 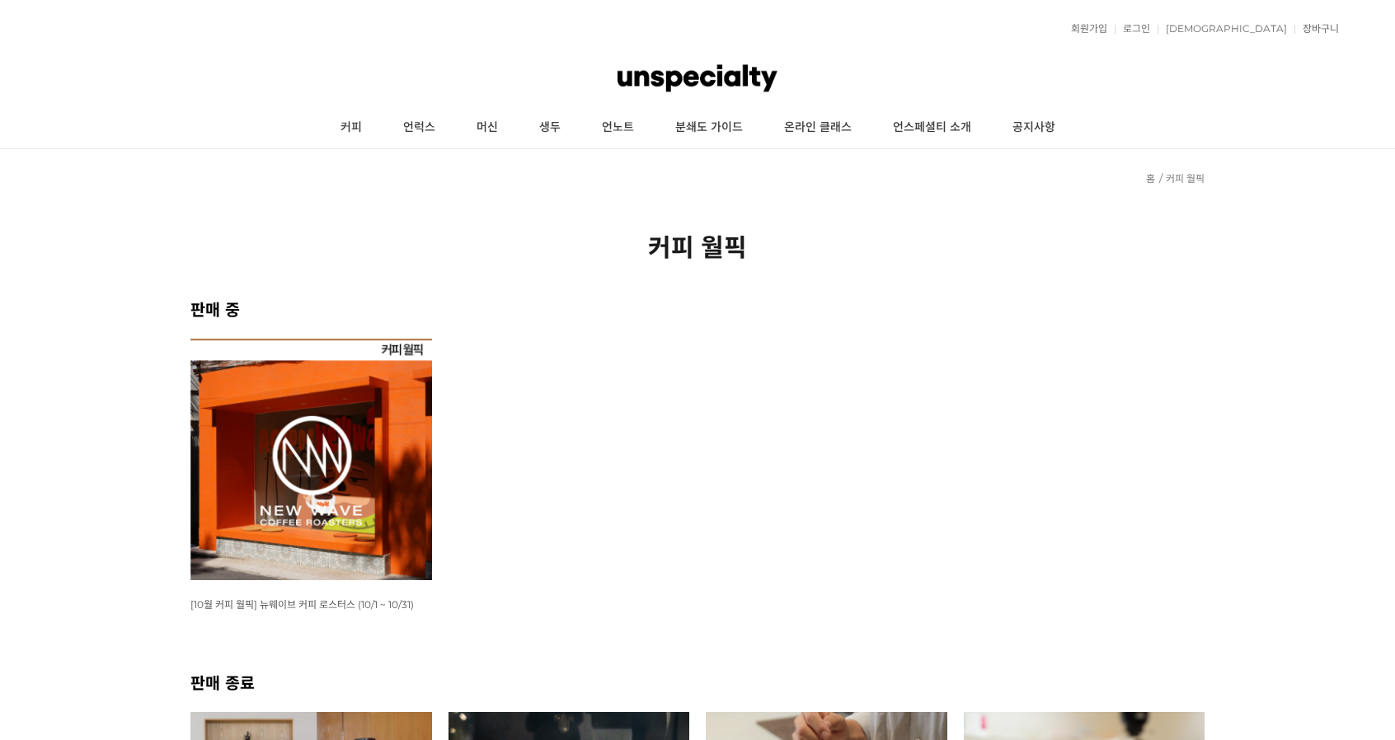 What do you see at coordinates (697, 246) in the screenshot?
I see `h2: 커피 월픽` at bounding box center [697, 246].